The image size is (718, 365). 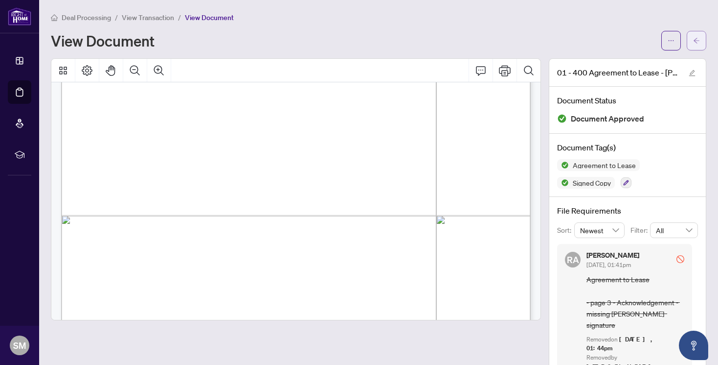 I want to click on span: Agreement to Lease, so click(x=604, y=165).